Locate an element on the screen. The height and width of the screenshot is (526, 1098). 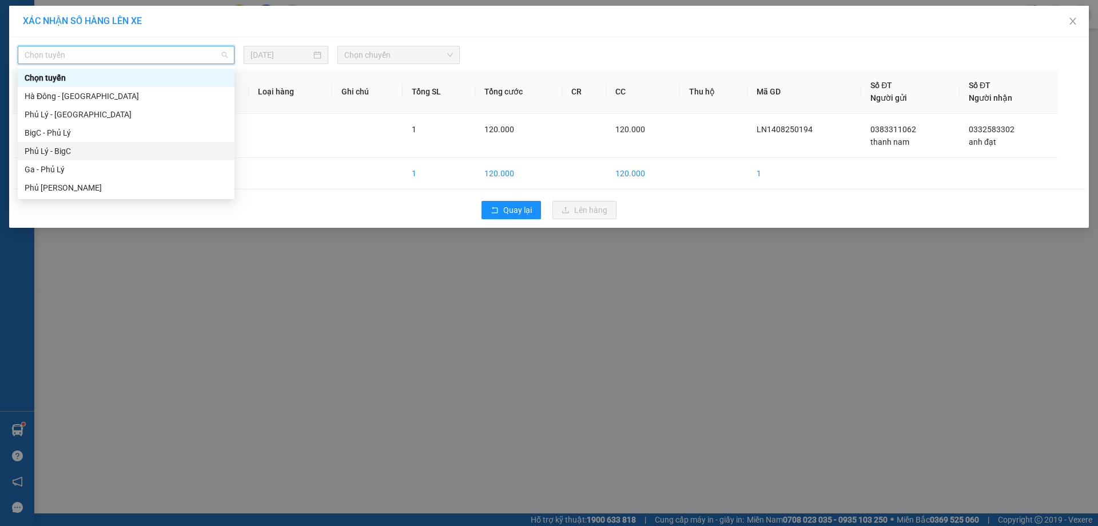
th: STT is located at coordinates (37, 92).